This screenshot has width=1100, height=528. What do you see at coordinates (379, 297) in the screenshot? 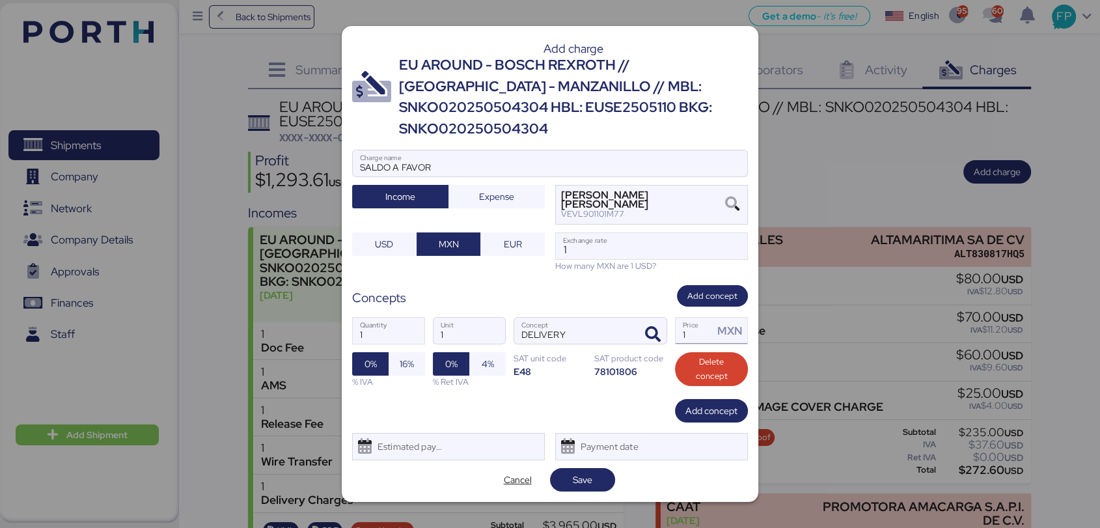
I see `div: Concepts` at bounding box center [379, 297].